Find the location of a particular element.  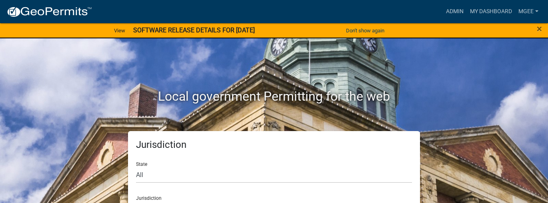

a: mgee is located at coordinates (528, 12).